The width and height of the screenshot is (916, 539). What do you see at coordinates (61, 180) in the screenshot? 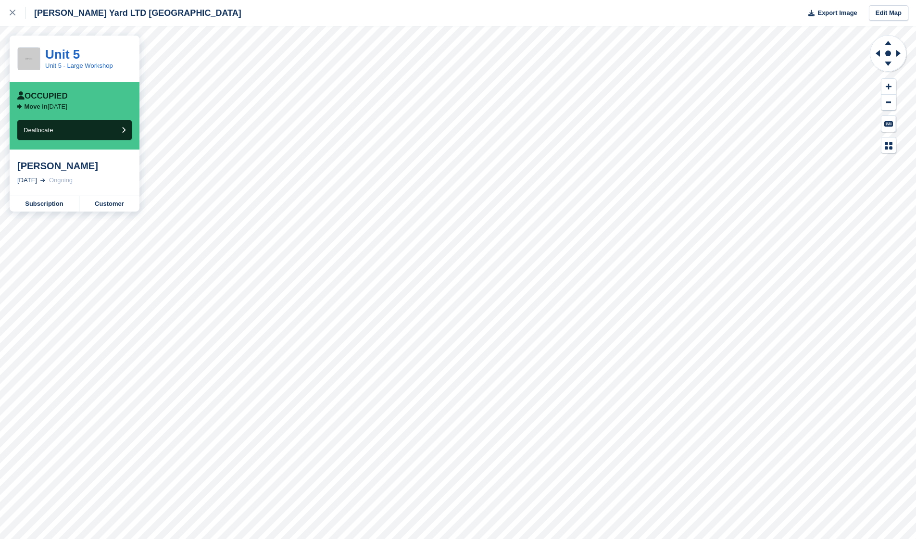
I see `div: Ongoing` at bounding box center [61, 180].